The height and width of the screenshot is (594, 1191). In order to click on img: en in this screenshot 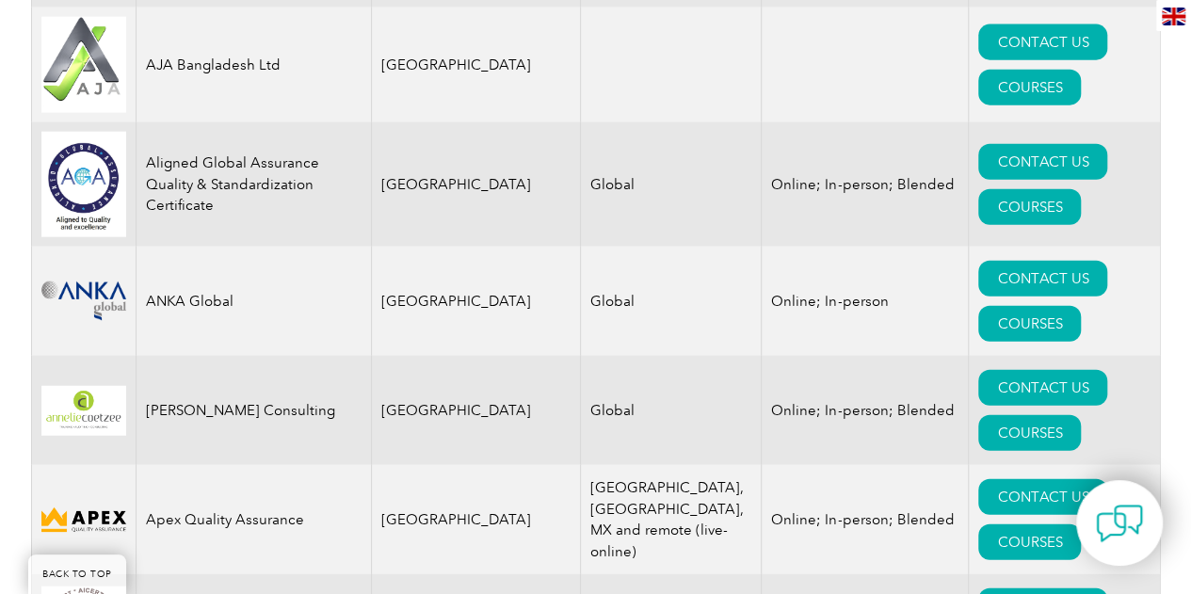, I will do `click(1173, 16)`.